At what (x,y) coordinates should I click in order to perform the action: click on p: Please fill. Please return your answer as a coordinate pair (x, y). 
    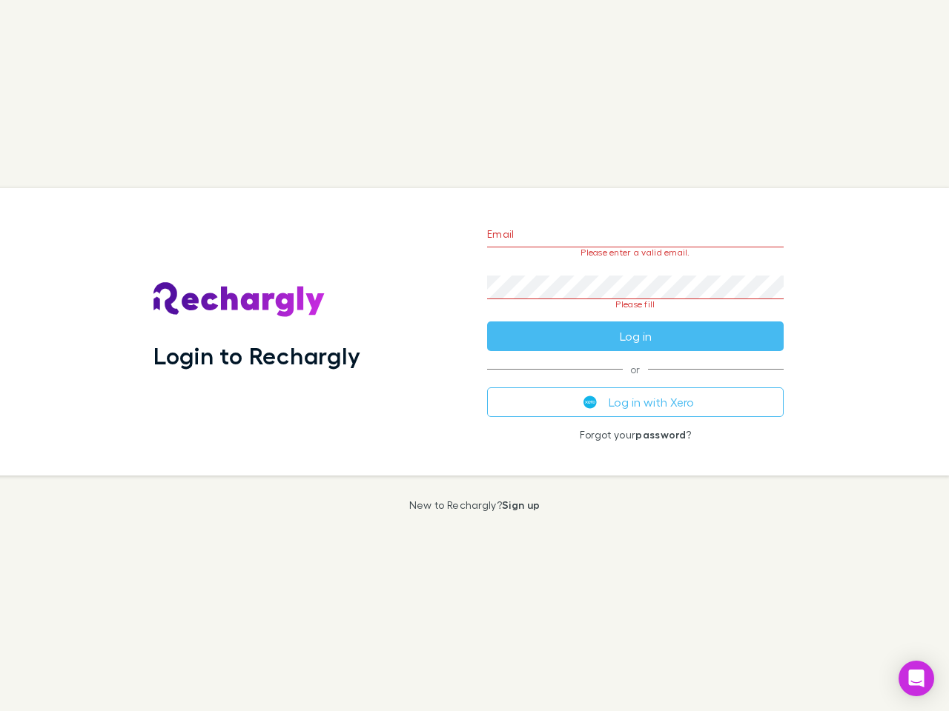
    Looking at the image, I should click on (635, 305).